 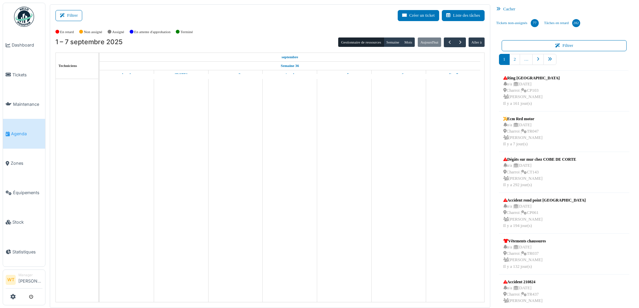 What do you see at coordinates (24, 17) in the screenshot?
I see `img: Badge_color-CXgf-gQk.svg` at bounding box center [24, 17].